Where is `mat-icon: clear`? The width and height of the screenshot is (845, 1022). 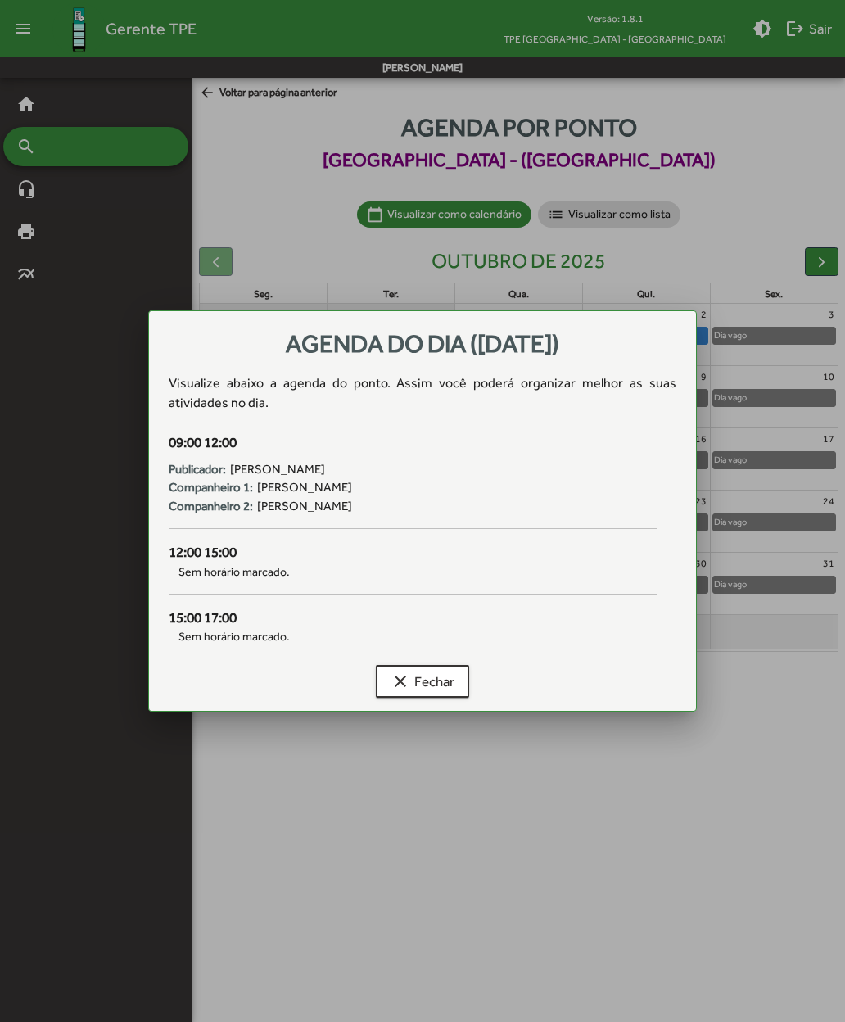
mat-icon: clear is located at coordinates (401, 682).